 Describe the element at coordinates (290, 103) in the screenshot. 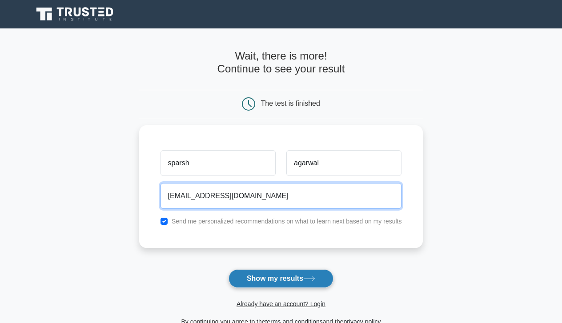

I see `div: The test is finished` at that location.